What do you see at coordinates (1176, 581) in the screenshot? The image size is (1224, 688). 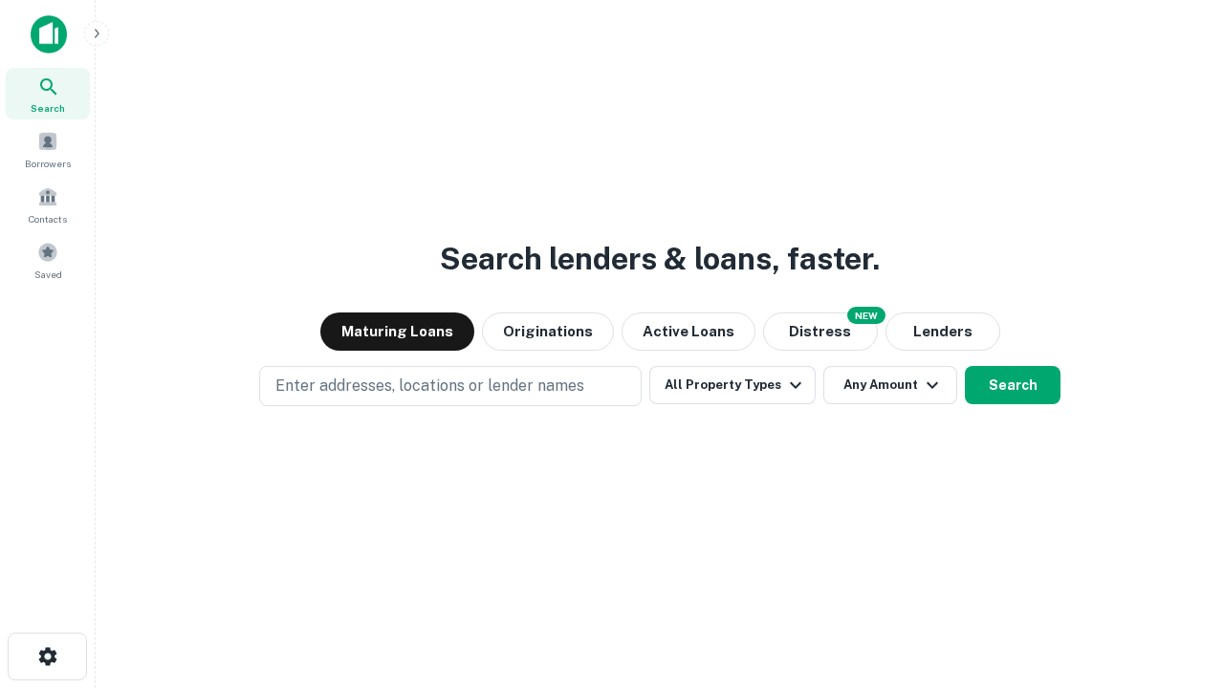 I see `div: Chat Widget` at bounding box center [1176, 581].